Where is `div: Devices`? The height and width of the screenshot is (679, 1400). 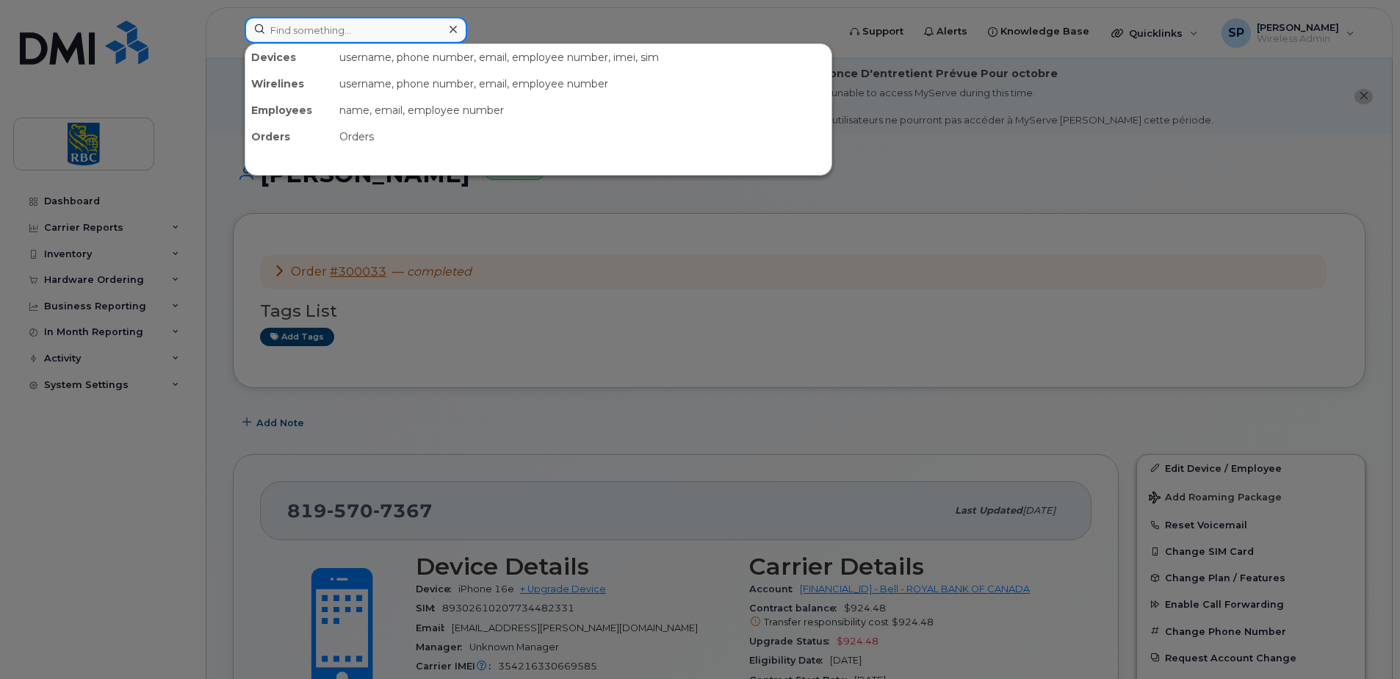 div: Devices is located at coordinates (289, 57).